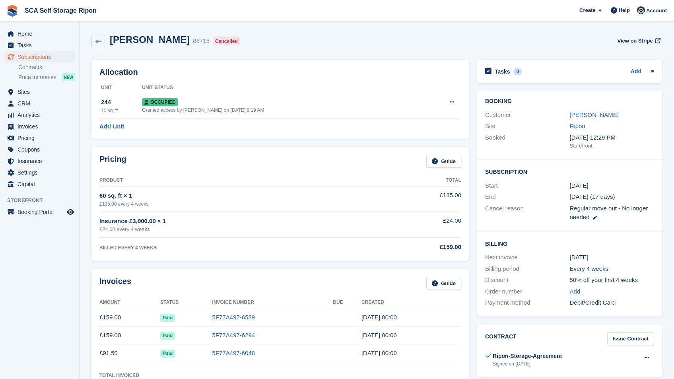 This screenshot has height=379, width=674. Describe the element at coordinates (527, 356) in the screenshot. I see `div: Ripon-Storage-Agreement` at that location.